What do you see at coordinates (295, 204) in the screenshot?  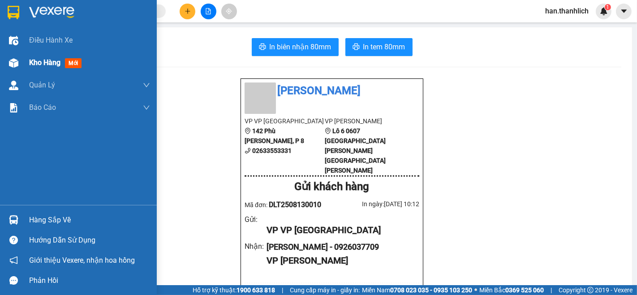 I see `span: DLT2508130010` at bounding box center [295, 204].